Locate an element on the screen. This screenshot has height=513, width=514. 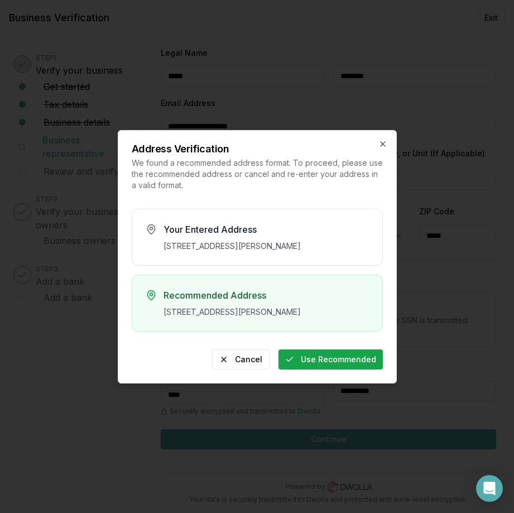
p: We found a recommended address format. To proceed, please use the recommended address or cancel a... is located at coordinates (257, 174).